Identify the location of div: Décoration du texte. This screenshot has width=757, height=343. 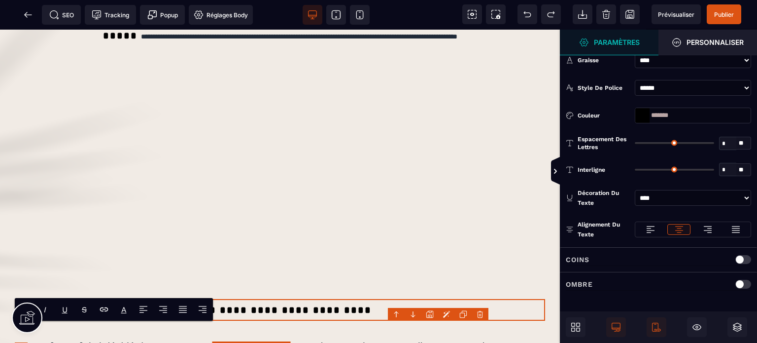
(604, 198).